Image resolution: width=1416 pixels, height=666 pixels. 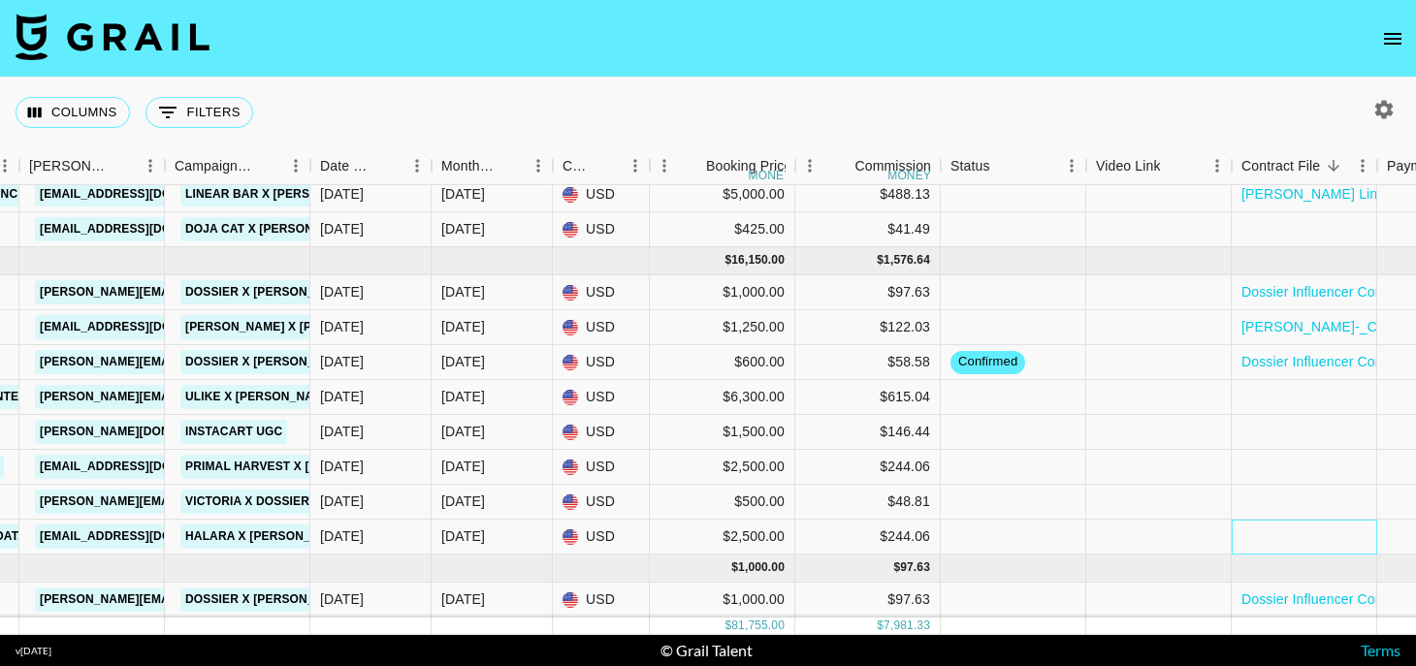 What do you see at coordinates (868, 537) in the screenshot?
I see `div: $244.06` at bounding box center [868, 537].